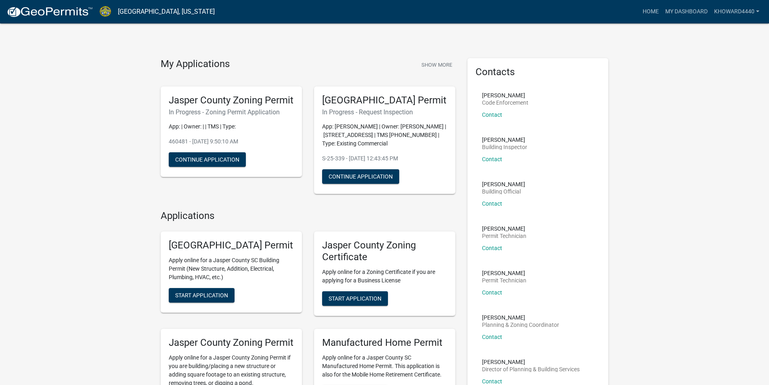  Describe the element at coordinates (504, 191) in the screenshot. I see `p: Building Official` at that location.